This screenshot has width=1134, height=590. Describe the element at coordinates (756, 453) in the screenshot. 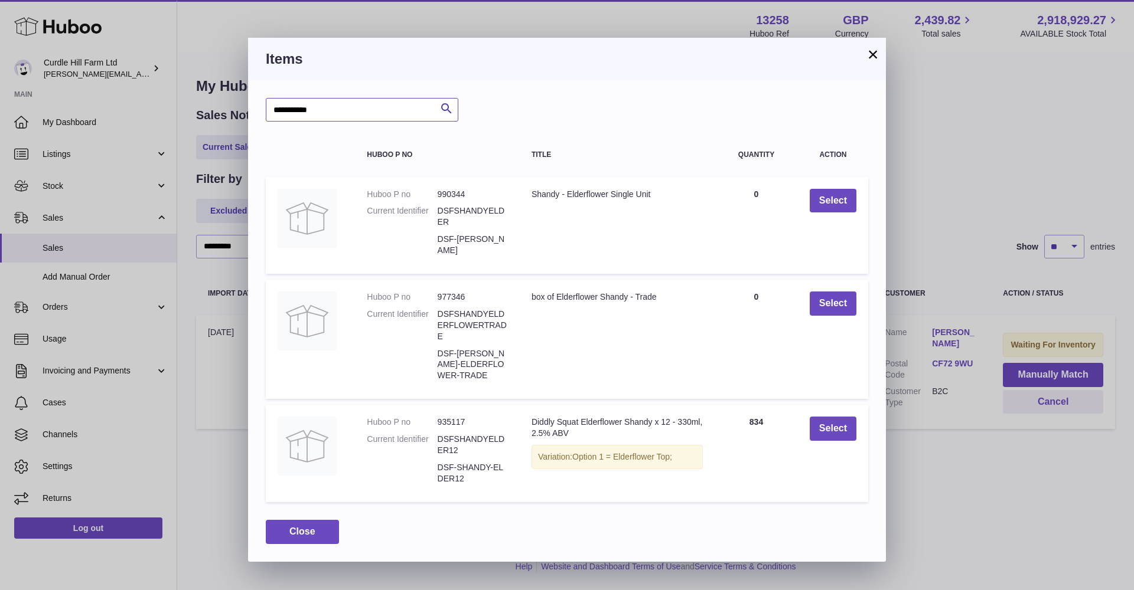

I see `td: 834` at that location.